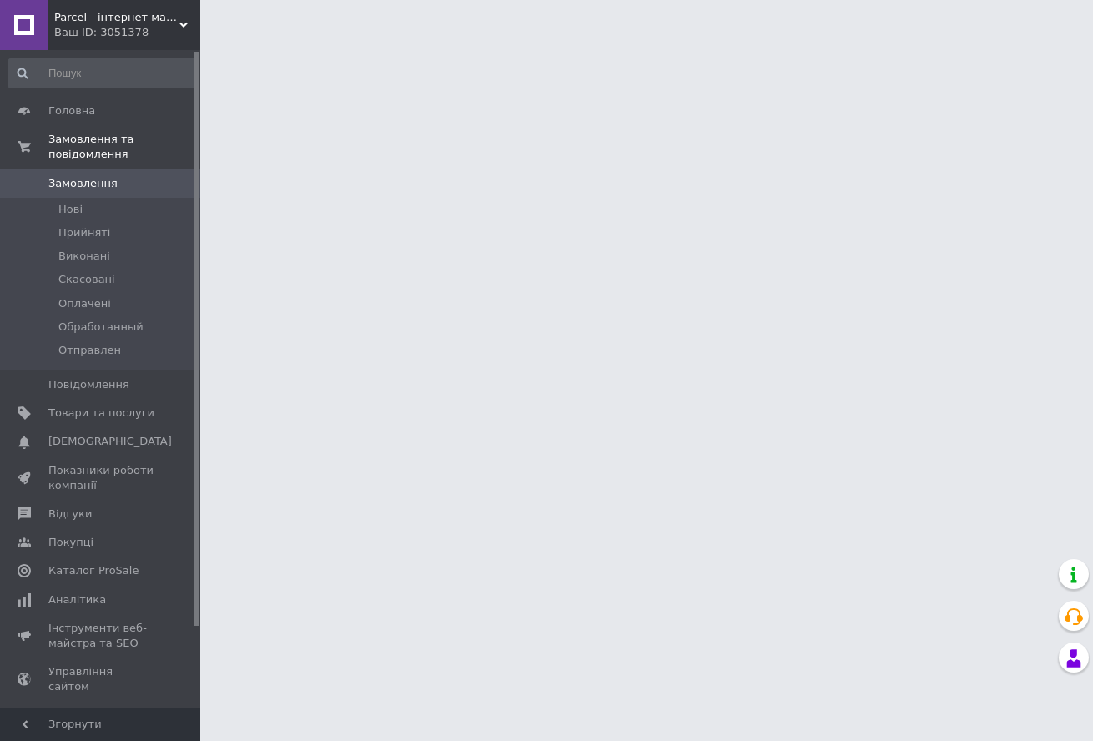 The width and height of the screenshot is (1093, 741). Describe the element at coordinates (84, 233) in the screenshot. I see `span: Прийняті` at that location.